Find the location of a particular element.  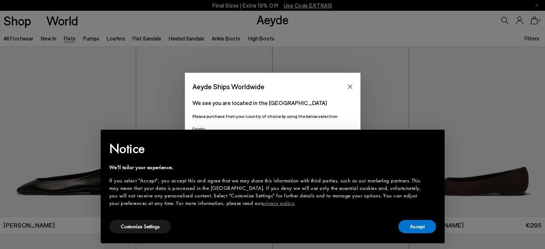

button: Customize Settings is located at coordinates (140, 226).